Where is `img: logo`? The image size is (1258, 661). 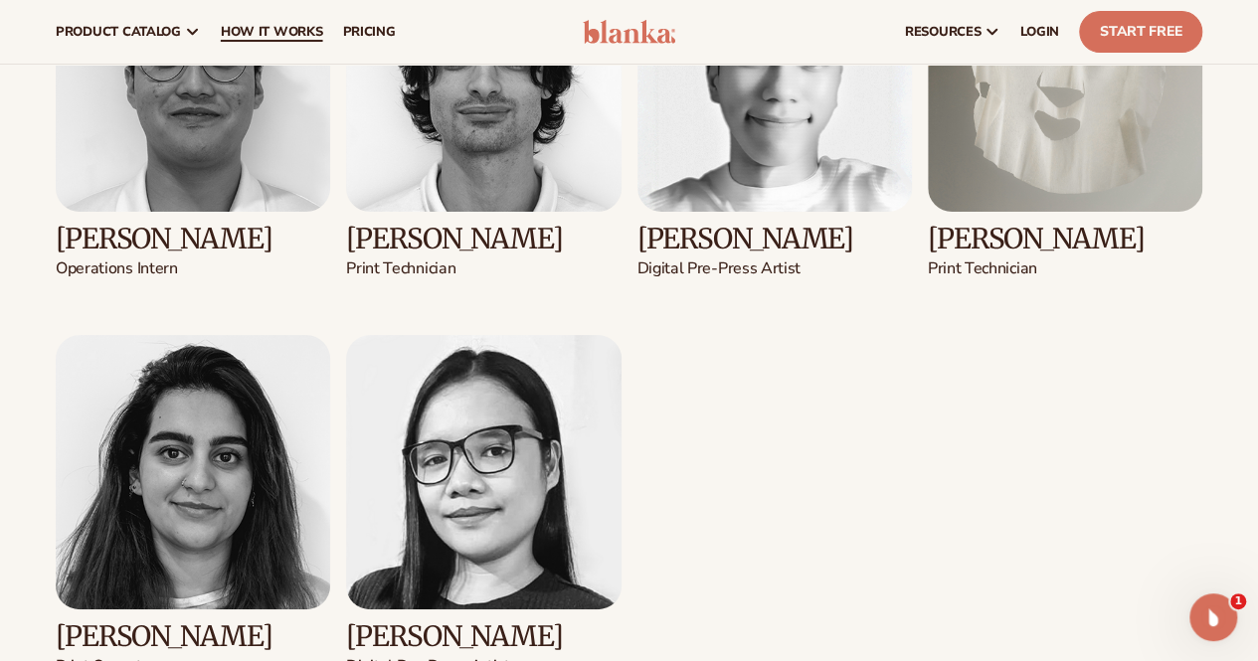 img: logo is located at coordinates (629, 32).